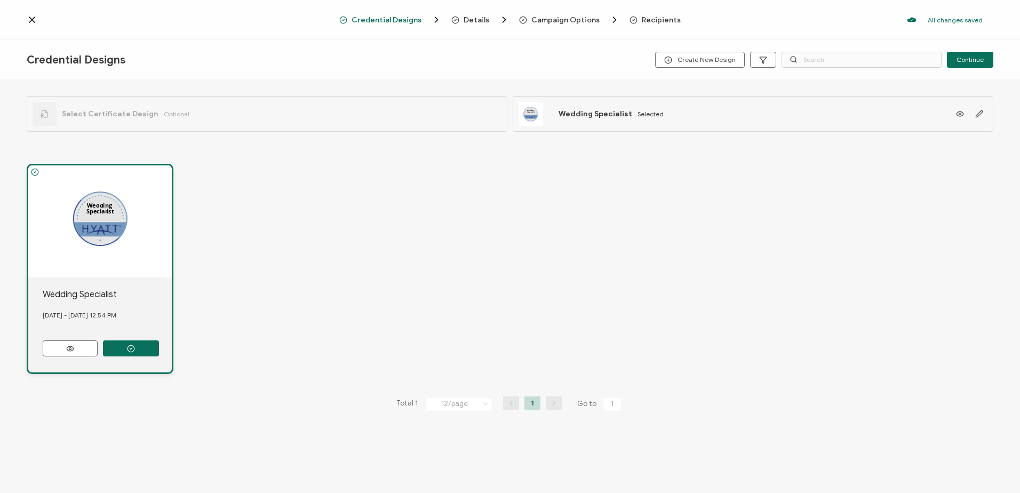 The image size is (1020, 493). What do you see at coordinates (970, 60) in the screenshot?
I see `span: Continue` at bounding box center [970, 60].